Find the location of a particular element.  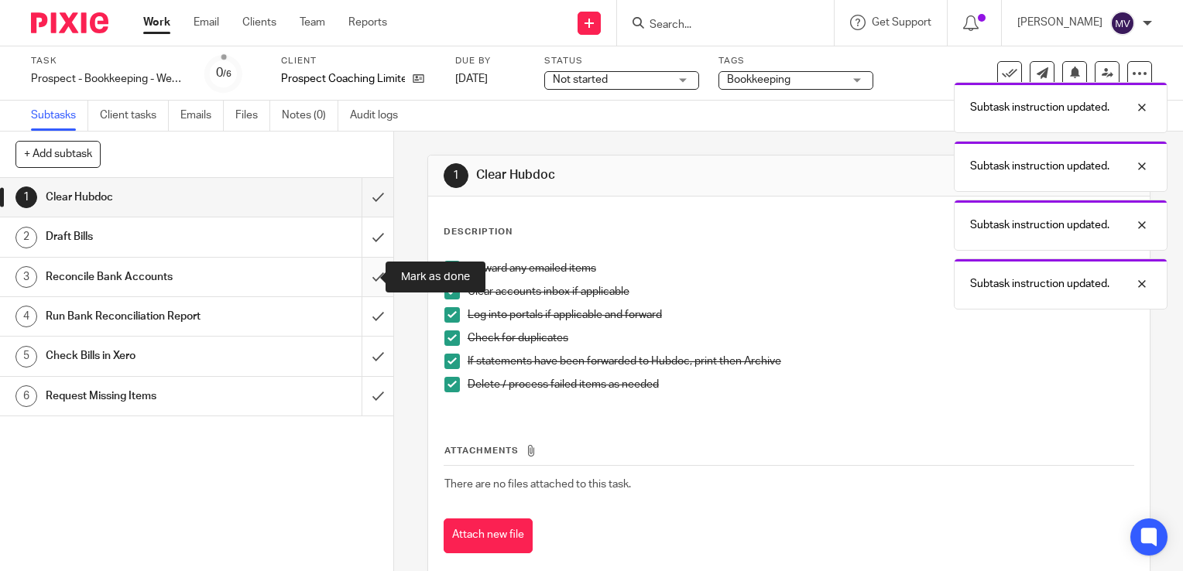

h1: Request Missing Items is located at coordinates (146, 396).